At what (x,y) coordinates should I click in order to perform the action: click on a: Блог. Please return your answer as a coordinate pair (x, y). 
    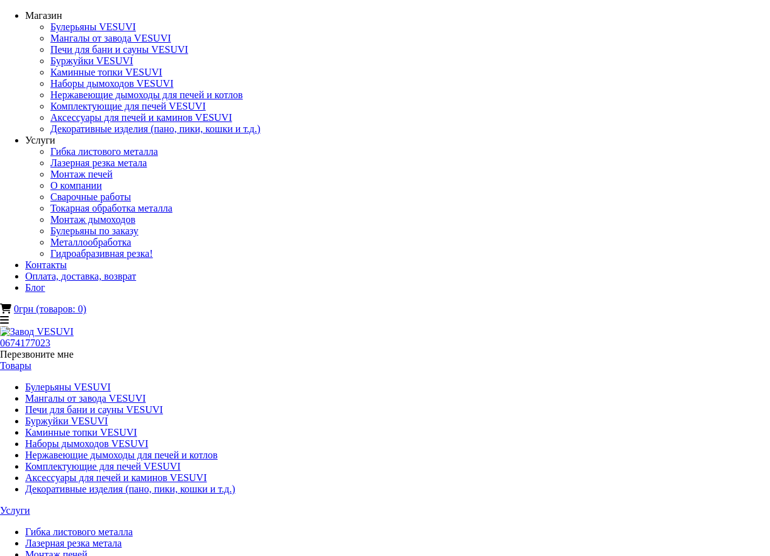
    Looking at the image, I should click on (35, 287).